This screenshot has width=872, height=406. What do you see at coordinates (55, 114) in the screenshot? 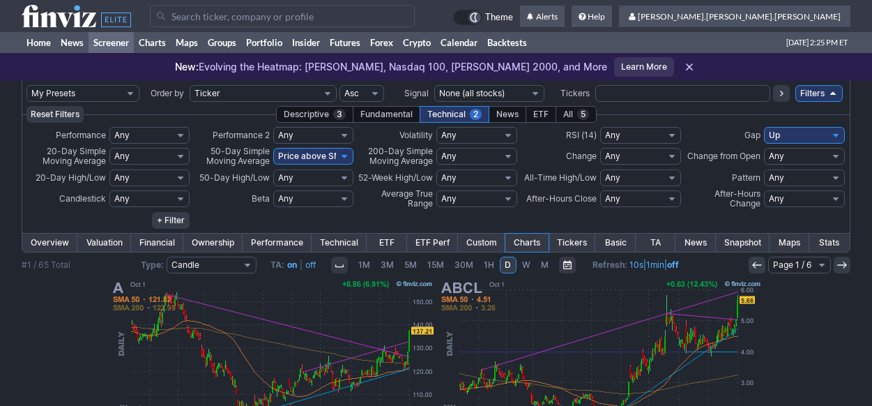
I see `button: Reset Filters` at bounding box center [55, 114].